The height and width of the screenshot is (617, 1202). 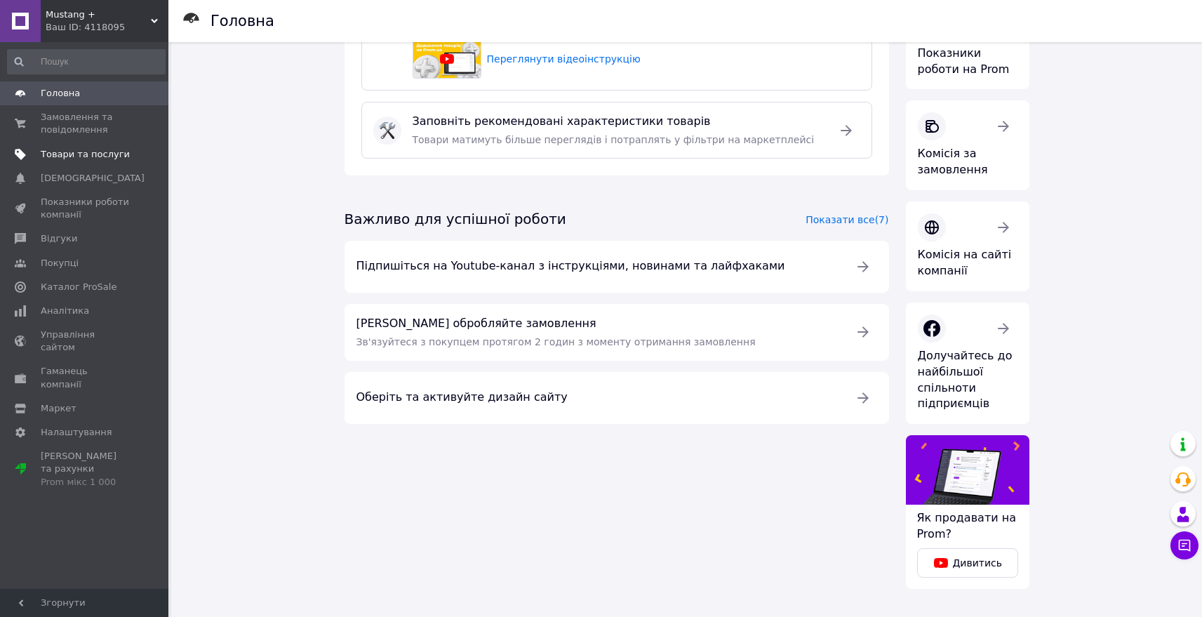 What do you see at coordinates (965, 263) in the screenshot?
I see `span: Комісія на сайті компанії` at bounding box center [965, 263].